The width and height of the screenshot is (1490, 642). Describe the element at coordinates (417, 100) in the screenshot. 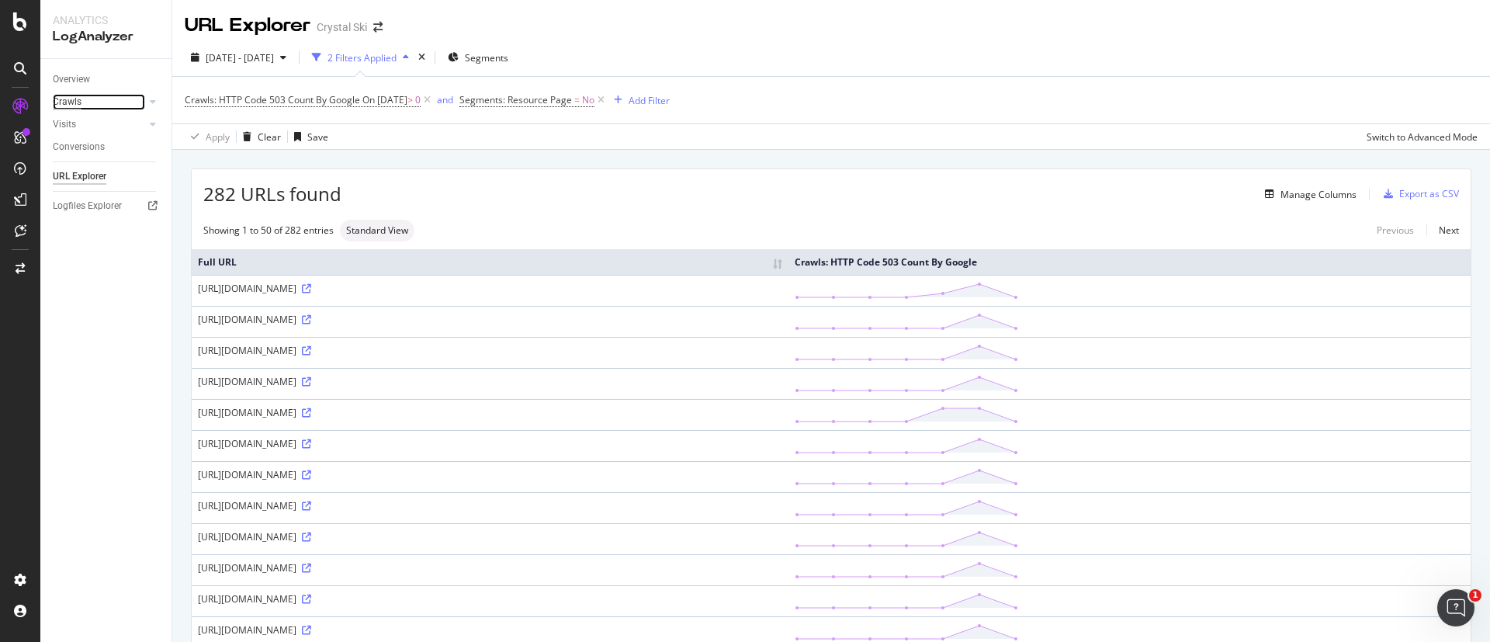

I see `span: 0` at that location.